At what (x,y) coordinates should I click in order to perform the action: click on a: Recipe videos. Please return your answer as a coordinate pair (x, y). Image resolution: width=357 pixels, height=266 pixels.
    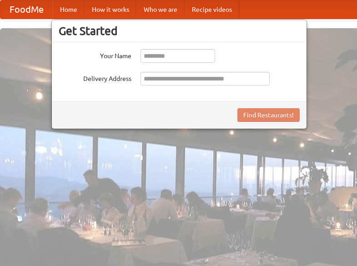
    Looking at the image, I should click on (212, 10).